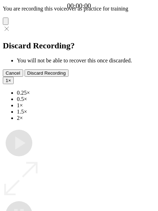 The image size is (158, 211). What do you see at coordinates (8, 80) in the screenshot?
I see `button: 1×` at bounding box center [8, 80].